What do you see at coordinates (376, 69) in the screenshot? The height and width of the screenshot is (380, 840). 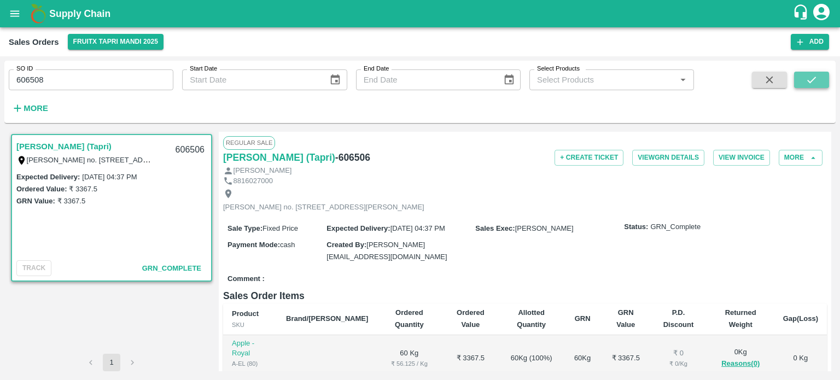 I see `label: End Date` at bounding box center [376, 69].